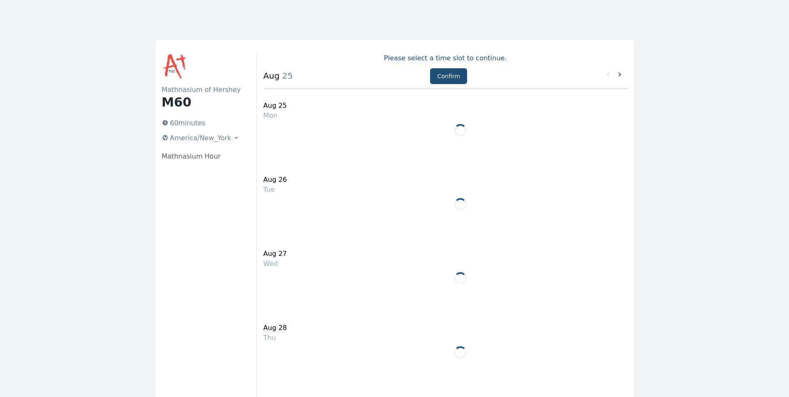 Image resolution: width=789 pixels, height=397 pixels. What do you see at coordinates (275, 180) in the screenshot?
I see `div: Aug 26` at bounding box center [275, 180].